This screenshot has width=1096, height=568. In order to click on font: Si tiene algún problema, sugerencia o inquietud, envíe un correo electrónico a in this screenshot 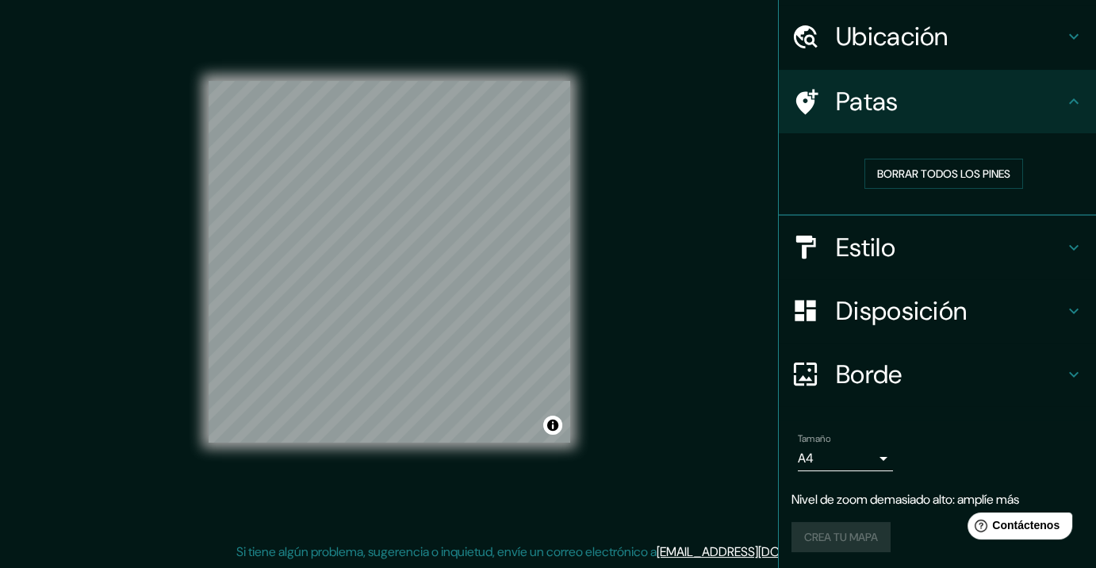, I will do `click(447, 551)`.